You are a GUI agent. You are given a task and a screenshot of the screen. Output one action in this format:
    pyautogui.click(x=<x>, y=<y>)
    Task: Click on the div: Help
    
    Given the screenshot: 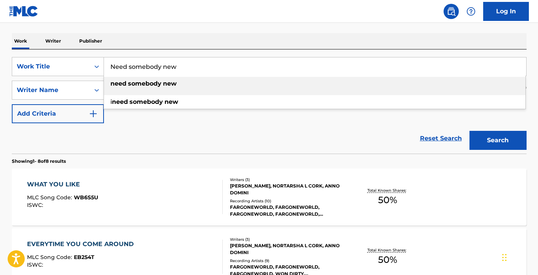 What is the action you would take?
    pyautogui.click(x=471, y=11)
    